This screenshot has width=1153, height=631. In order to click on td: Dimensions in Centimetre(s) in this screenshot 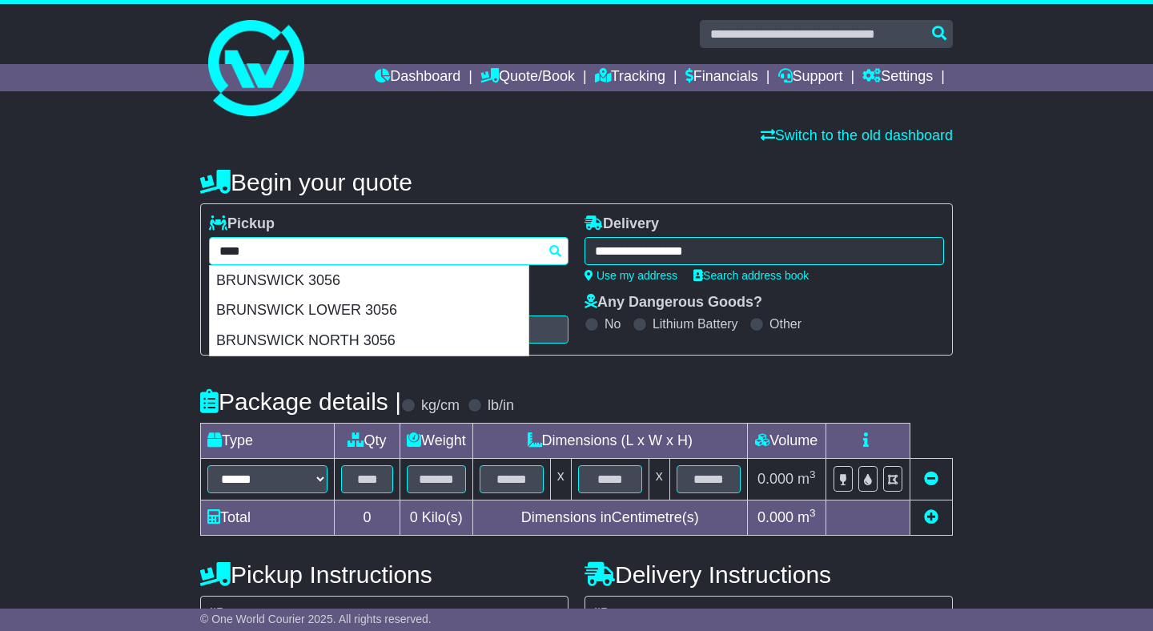, I will do `click(609, 518)`.